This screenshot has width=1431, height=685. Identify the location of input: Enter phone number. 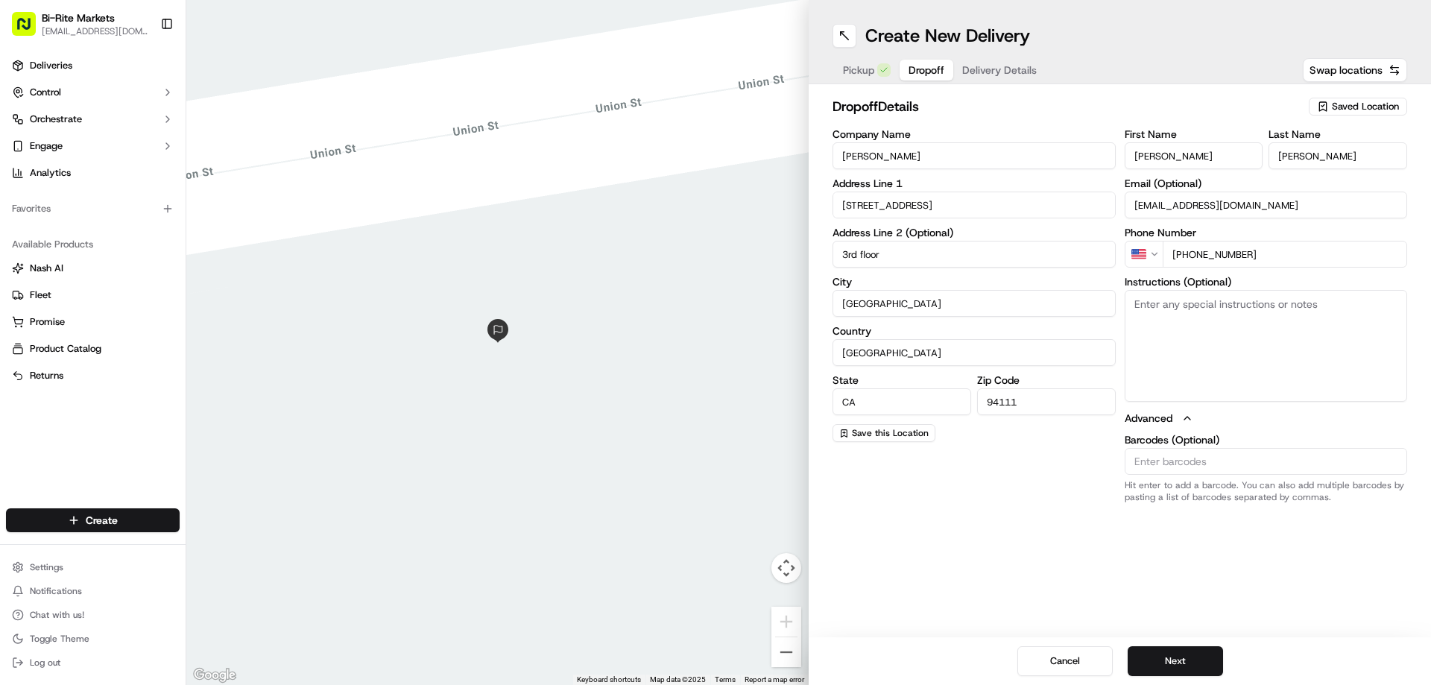
(1285, 254).